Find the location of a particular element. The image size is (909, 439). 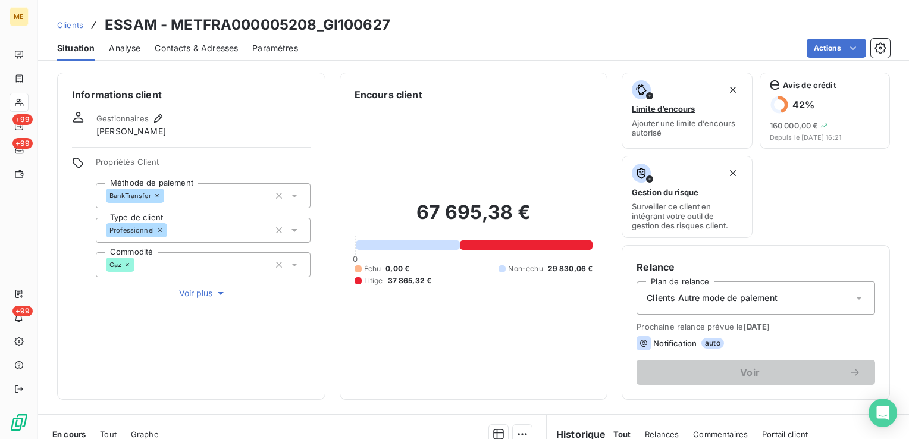

span: Clients is located at coordinates (70, 25).